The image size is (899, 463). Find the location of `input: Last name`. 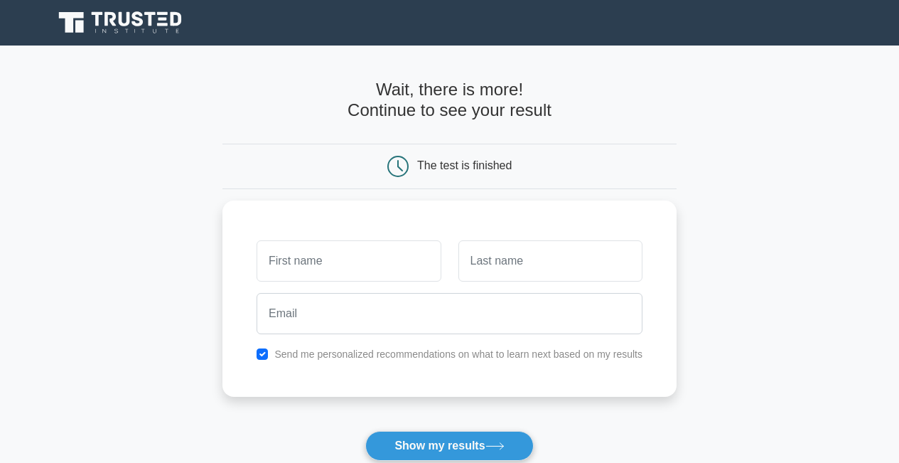

input: Last name is located at coordinates (550, 261).